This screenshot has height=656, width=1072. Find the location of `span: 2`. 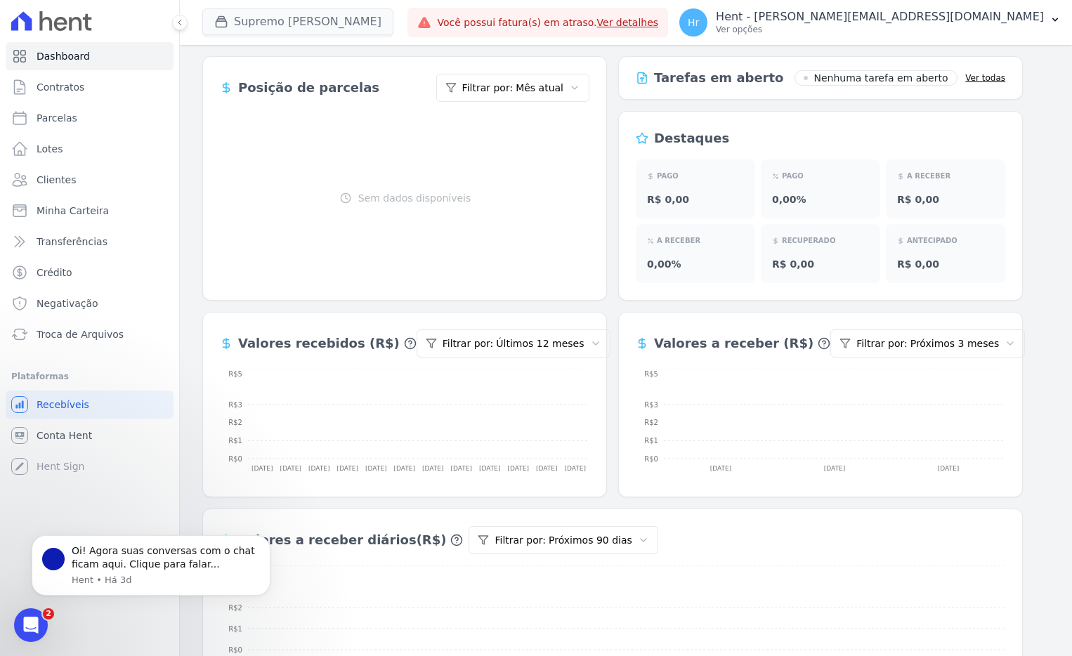

span: 2 is located at coordinates (48, 614).